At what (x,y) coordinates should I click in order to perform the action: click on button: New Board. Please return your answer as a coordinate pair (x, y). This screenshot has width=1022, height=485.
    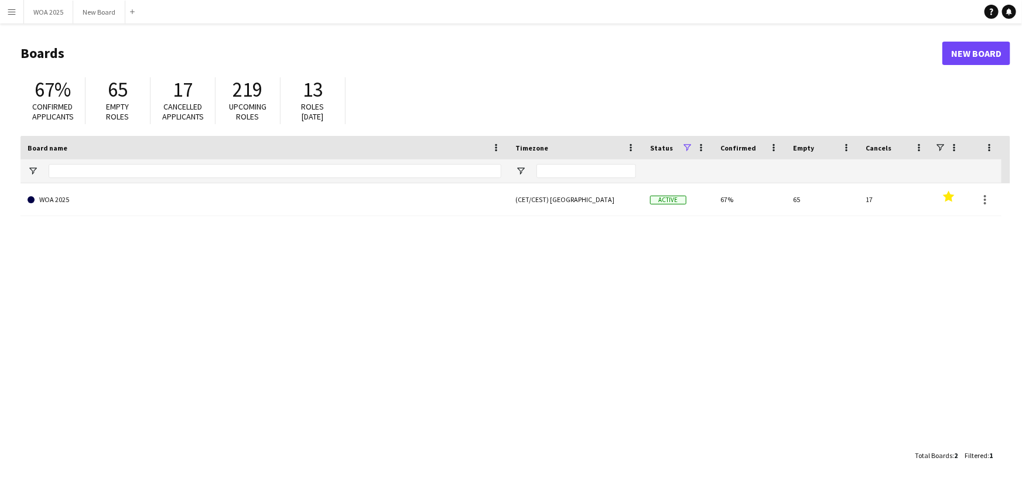
    Looking at the image, I should click on (99, 12).